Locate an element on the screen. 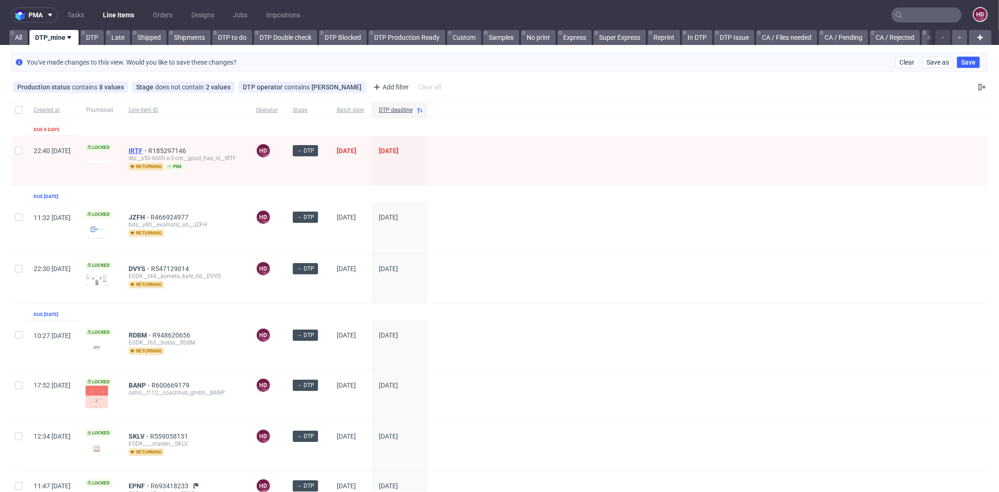  a: Custom is located at coordinates (464, 37).